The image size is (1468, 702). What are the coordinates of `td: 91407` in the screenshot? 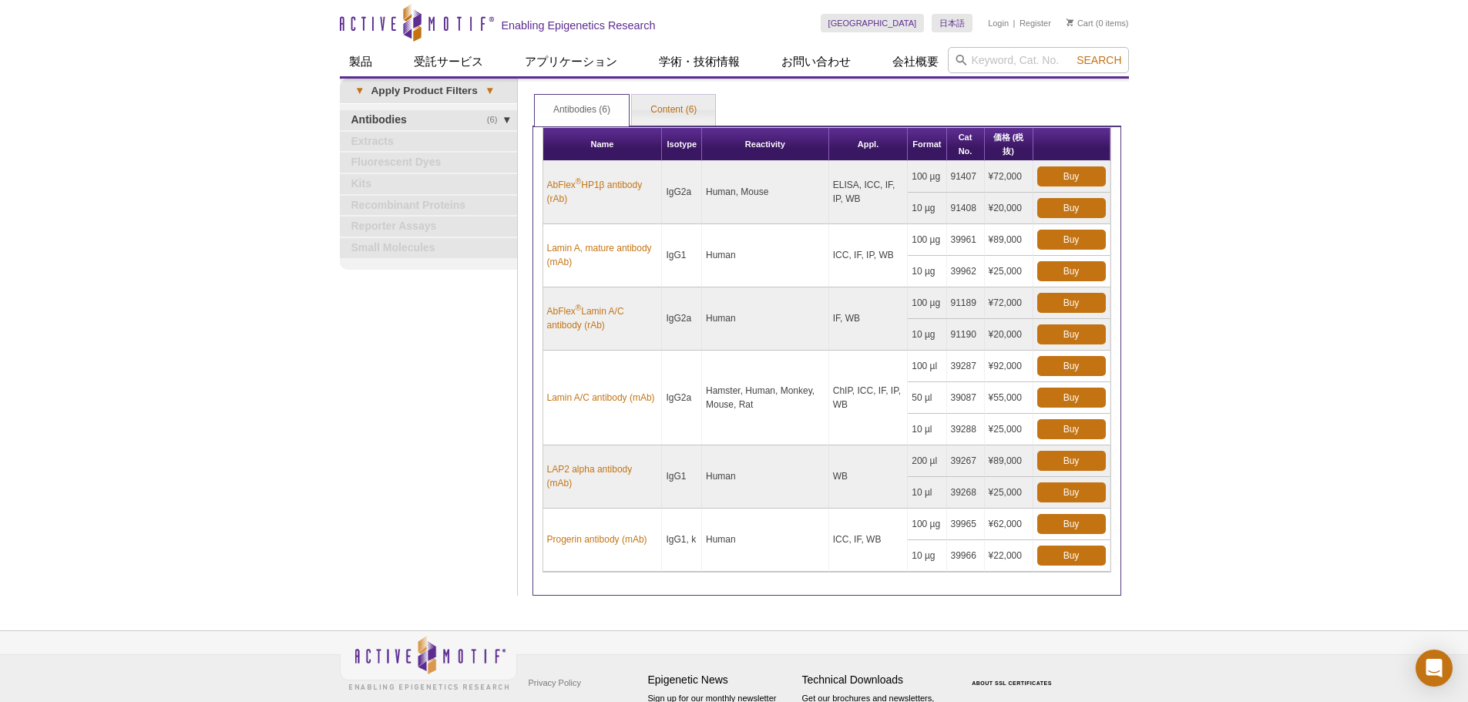 It's located at (966, 176).